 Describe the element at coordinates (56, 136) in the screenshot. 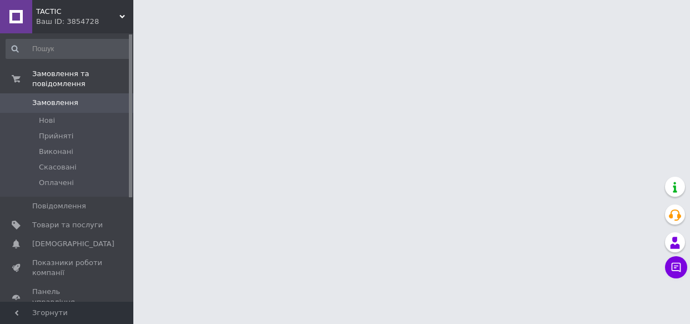

I see `span: Прийняті` at that location.